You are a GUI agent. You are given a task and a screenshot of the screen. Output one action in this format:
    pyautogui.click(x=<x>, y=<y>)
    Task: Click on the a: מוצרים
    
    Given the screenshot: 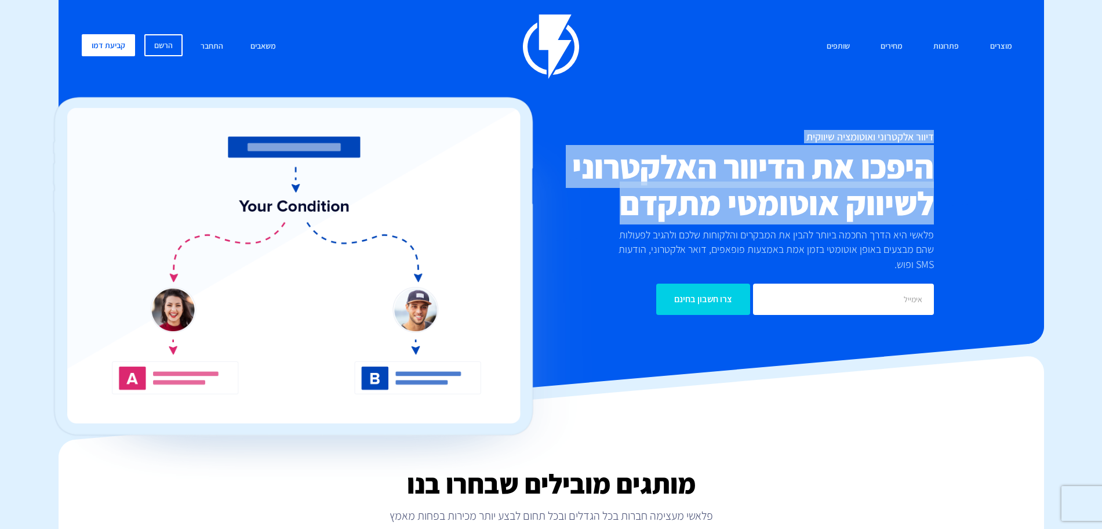 What is the action you would take?
    pyautogui.click(x=1001, y=46)
    